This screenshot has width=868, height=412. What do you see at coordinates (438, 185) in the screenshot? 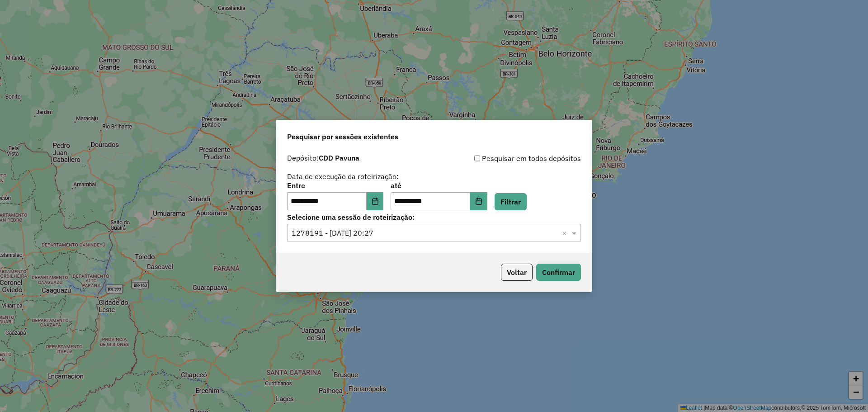
I see `label: até` at bounding box center [438, 185].